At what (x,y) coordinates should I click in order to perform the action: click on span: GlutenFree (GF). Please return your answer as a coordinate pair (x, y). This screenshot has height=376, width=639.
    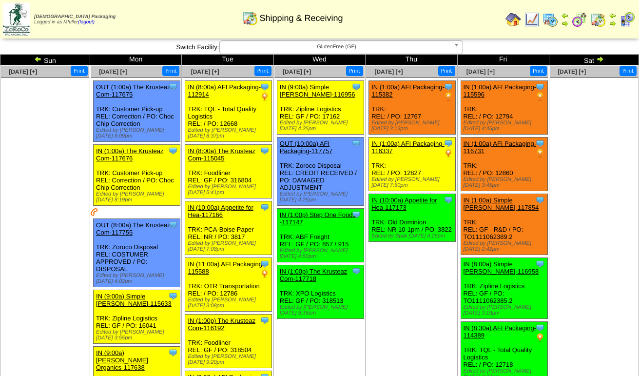
    Looking at the image, I should click on (337, 47).